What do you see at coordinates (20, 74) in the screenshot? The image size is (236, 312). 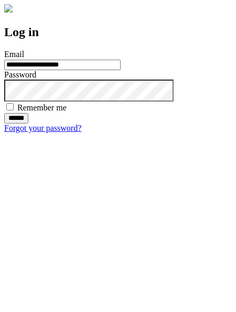 I see `label: Password` at bounding box center [20, 74].